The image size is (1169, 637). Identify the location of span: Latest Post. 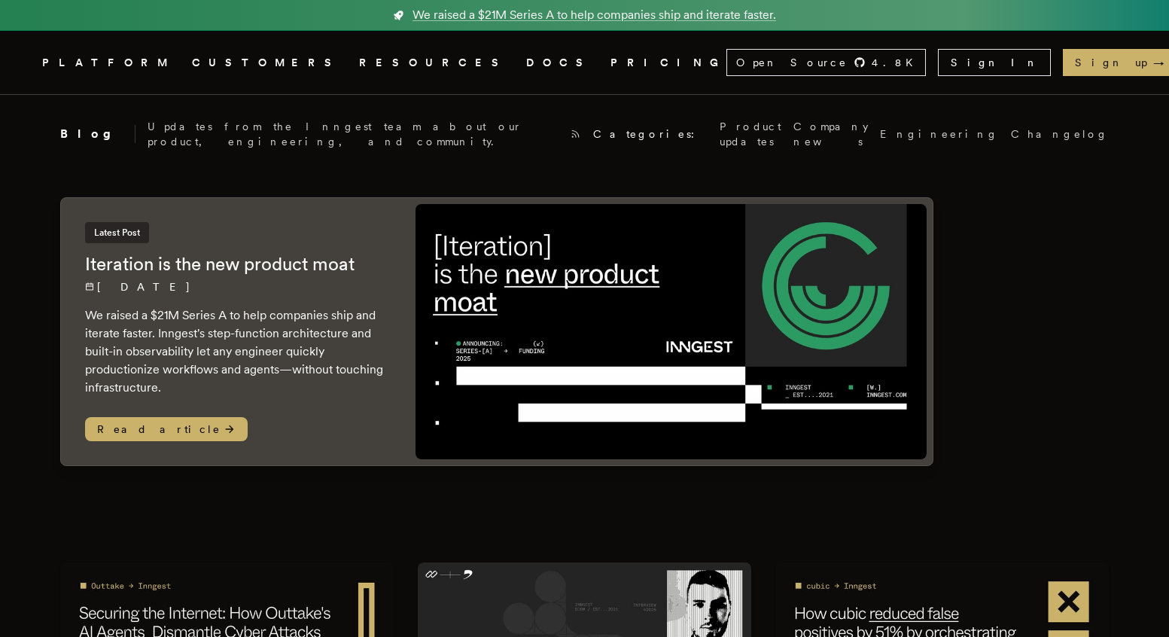
(117, 233).